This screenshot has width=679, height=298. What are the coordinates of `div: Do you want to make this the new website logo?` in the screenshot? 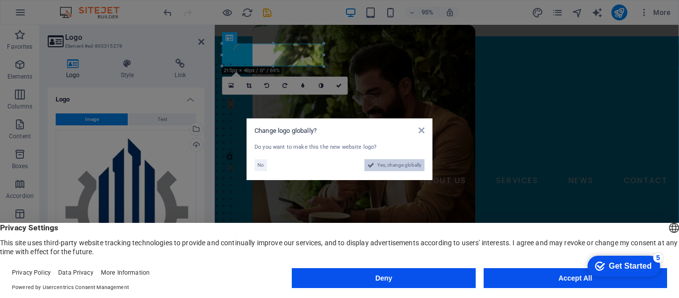 It's located at (339, 147).